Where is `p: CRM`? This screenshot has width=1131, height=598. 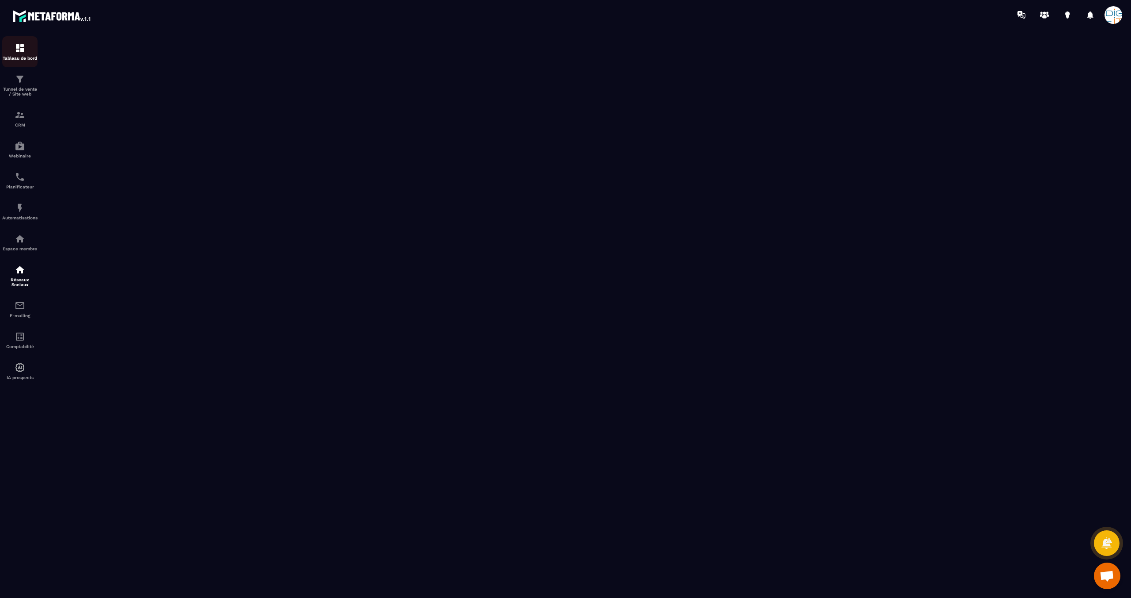 p: CRM is located at coordinates (20, 125).